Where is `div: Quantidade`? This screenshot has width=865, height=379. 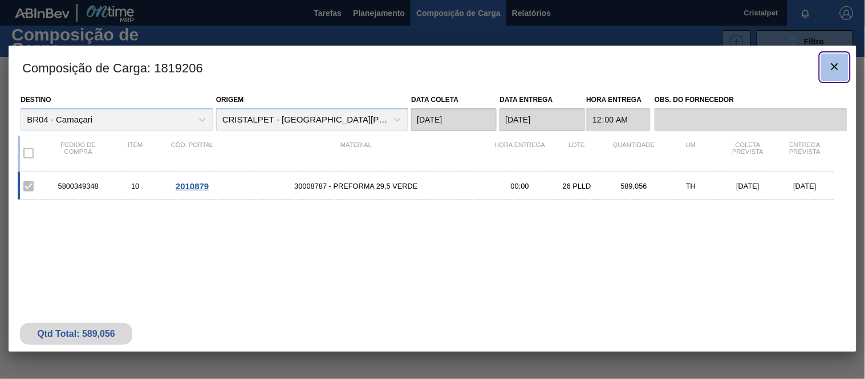
div: Quantidade is located at coordinates (634, 153).